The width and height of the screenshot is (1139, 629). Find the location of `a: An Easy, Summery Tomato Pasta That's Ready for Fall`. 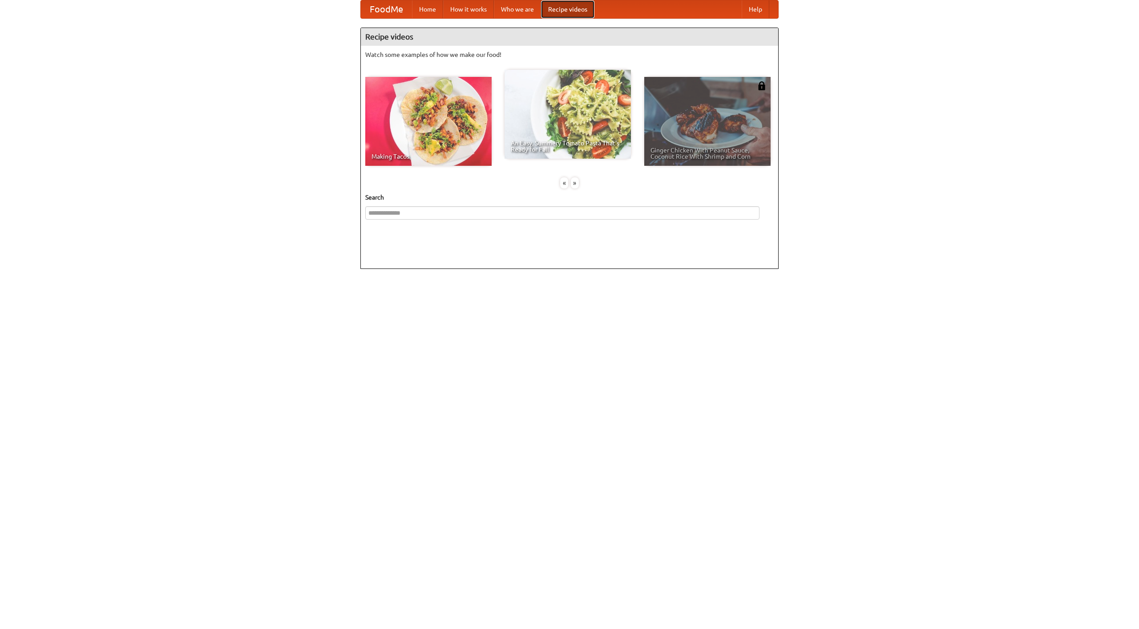

a: An Easy, Summery Tomato Pasta That's Ready for Fall is located at coordinates (568, 114).